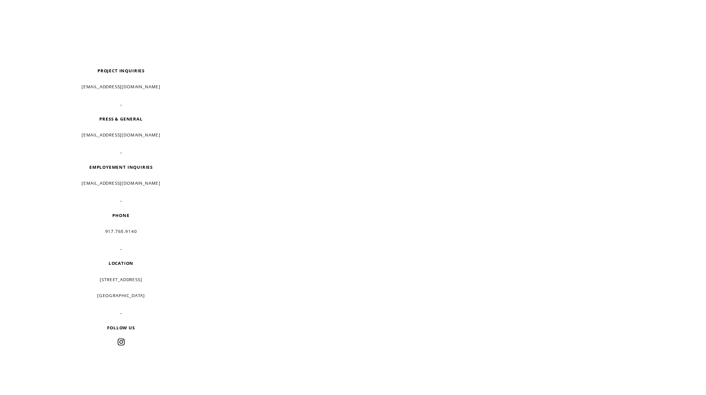 This screenshot has height=395, width=706. I want to click on strong: FOLLOW US, so click(121, 327).